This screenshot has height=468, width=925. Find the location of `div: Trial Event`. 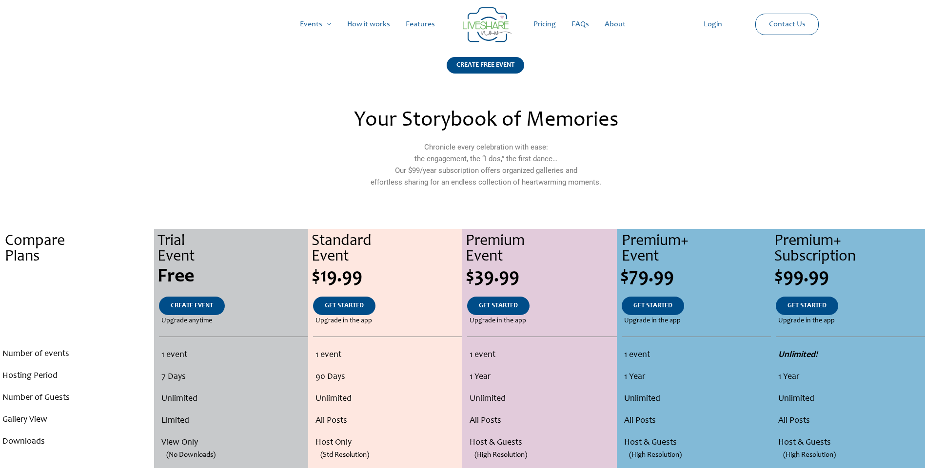

div: Trial Event is located at coordinates (232, 250).